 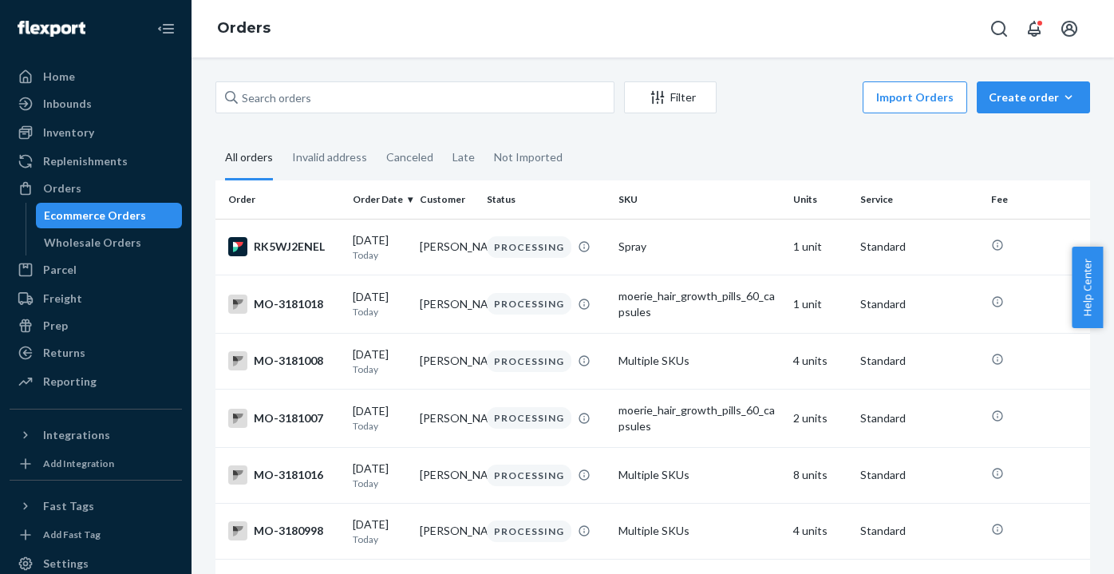 What do you see at coordinates (96, 326) in the screenshot?
I see `a: Prep` at bounding box center [96, 326].